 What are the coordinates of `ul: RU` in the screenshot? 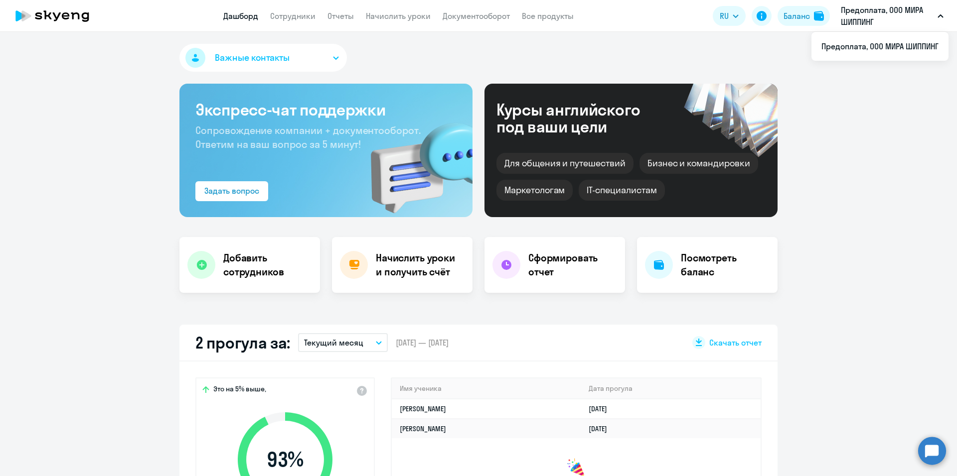 It's located at (879, 46).